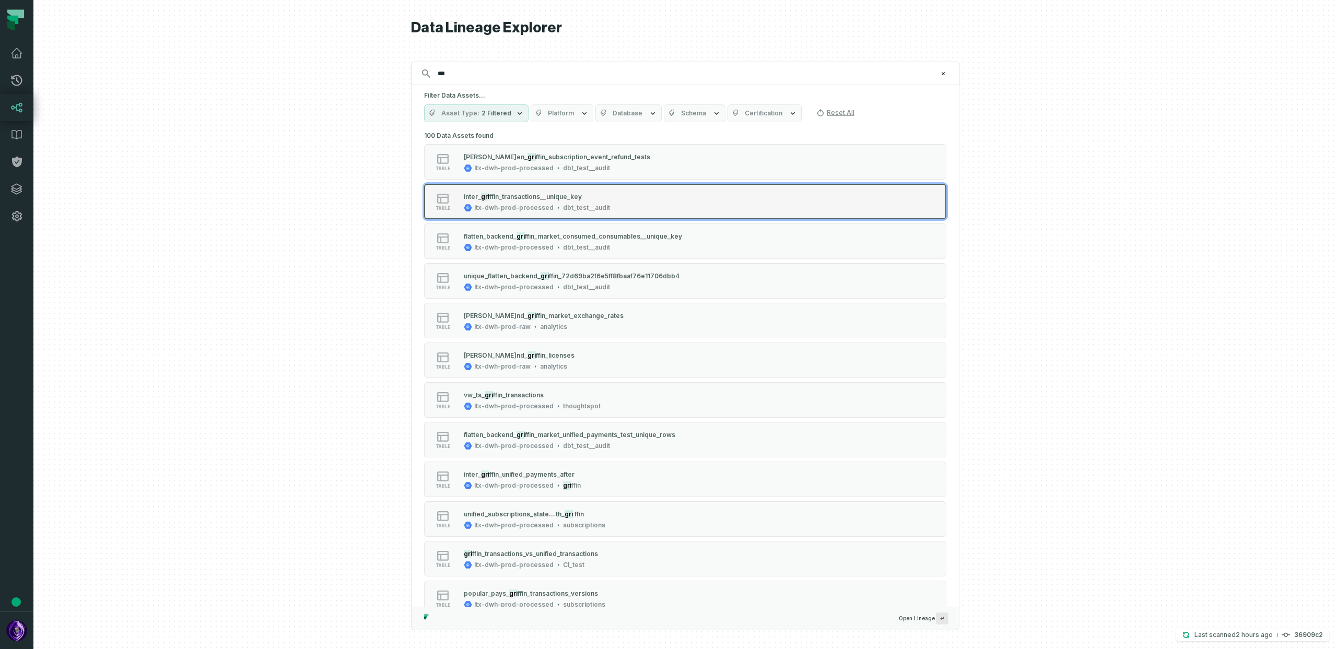  Describe the element at coordinates (1254, 635) in the screenshot. I see `relative-time: Aug 13, 2025, 4:20 PM GMT+3` at that location.